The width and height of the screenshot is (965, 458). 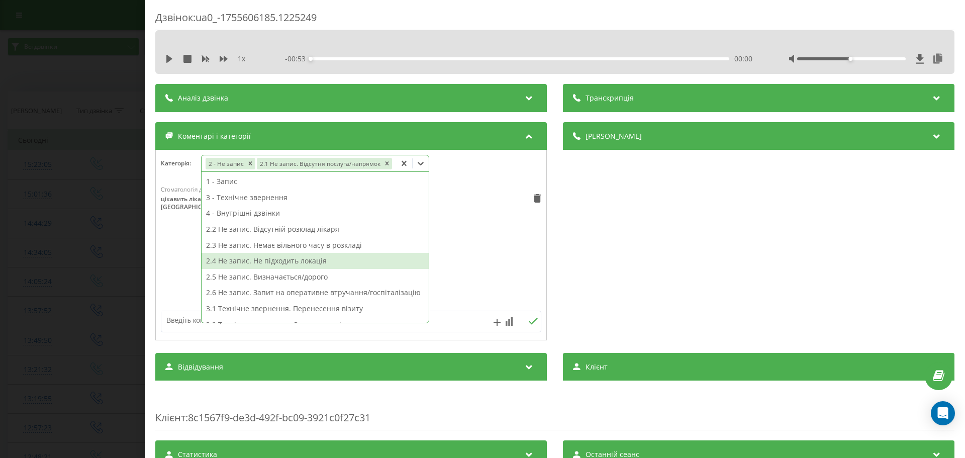 I want to click on div: 2.4 Не запис. Не підходить локація, so click(x=315, y=261).